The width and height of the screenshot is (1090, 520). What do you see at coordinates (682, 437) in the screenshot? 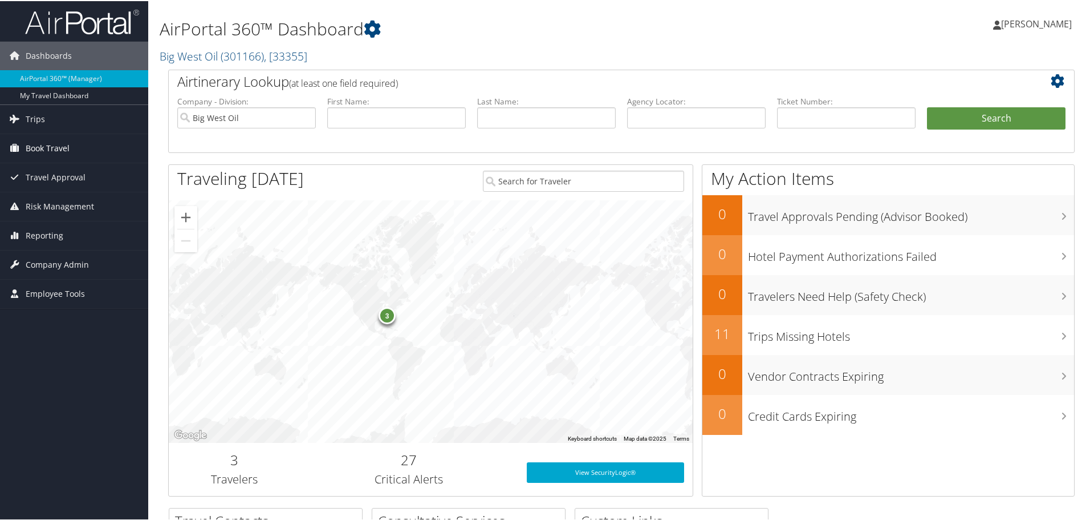
I see `a: Terms (opens in new tab)` at bounding box center [682, 437].